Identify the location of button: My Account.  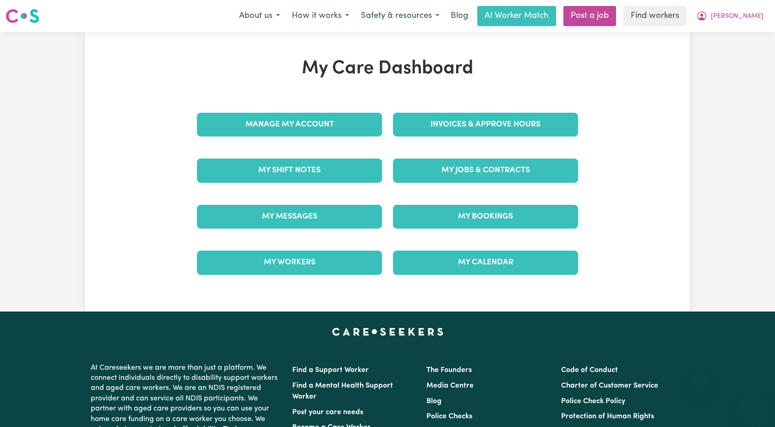
(729, 16).